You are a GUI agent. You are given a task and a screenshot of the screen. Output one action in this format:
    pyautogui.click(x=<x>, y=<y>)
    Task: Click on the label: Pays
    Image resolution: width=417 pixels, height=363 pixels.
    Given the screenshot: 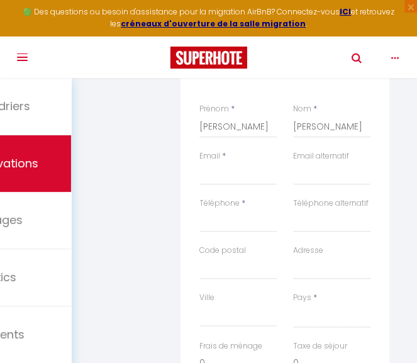 What is the action you would take?
    pyautogui.click(x=302, y=297)
    